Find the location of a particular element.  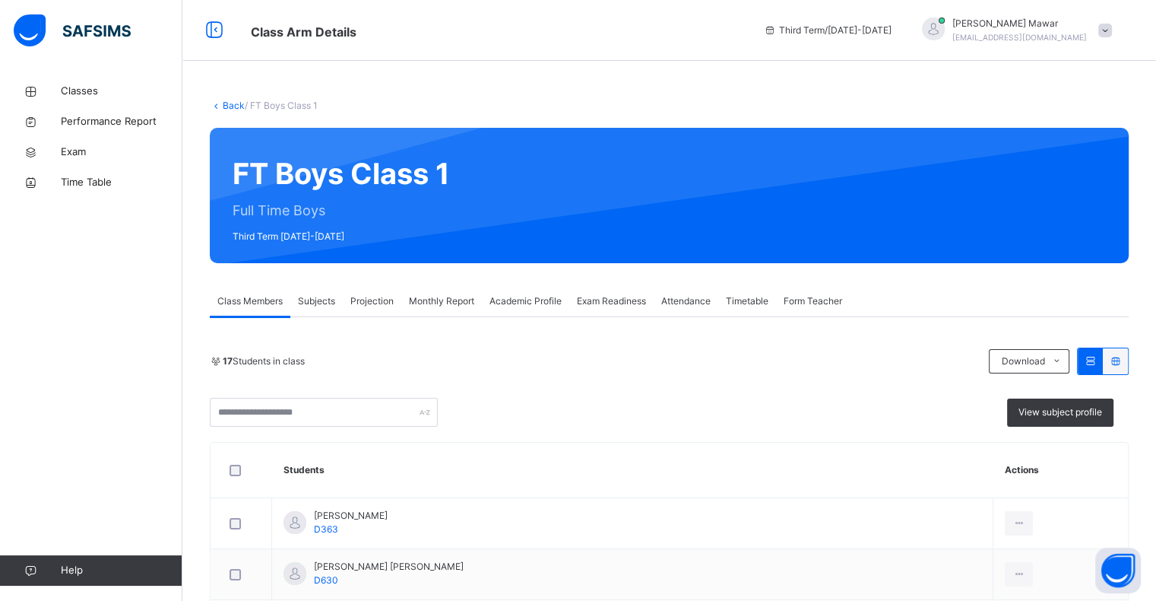

span: Download is located at coordinates (1023, 361).